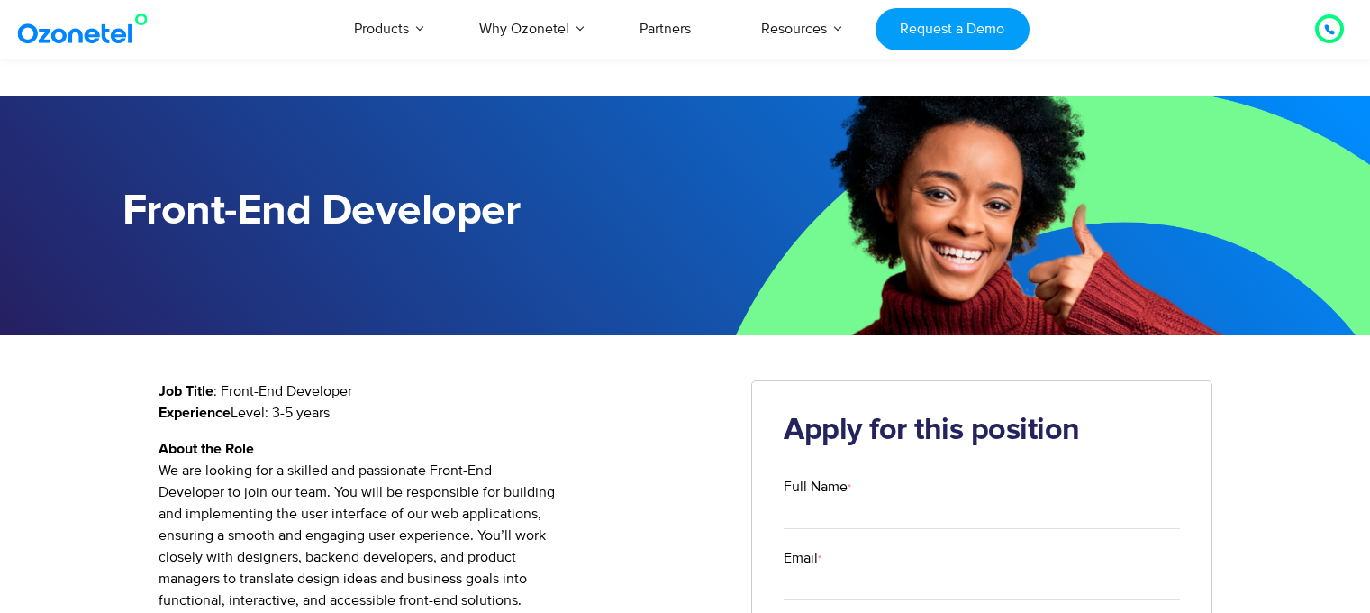 The image size is (1370, 613). Describe the element at coordinates (982, 431) in the screenshot. I see `h2: Apply for this position` at that location.